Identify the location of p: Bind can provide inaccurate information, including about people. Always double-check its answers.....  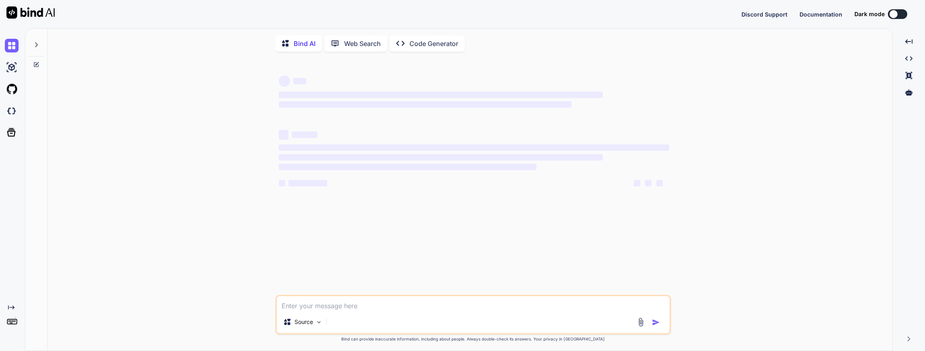
(473, 339).